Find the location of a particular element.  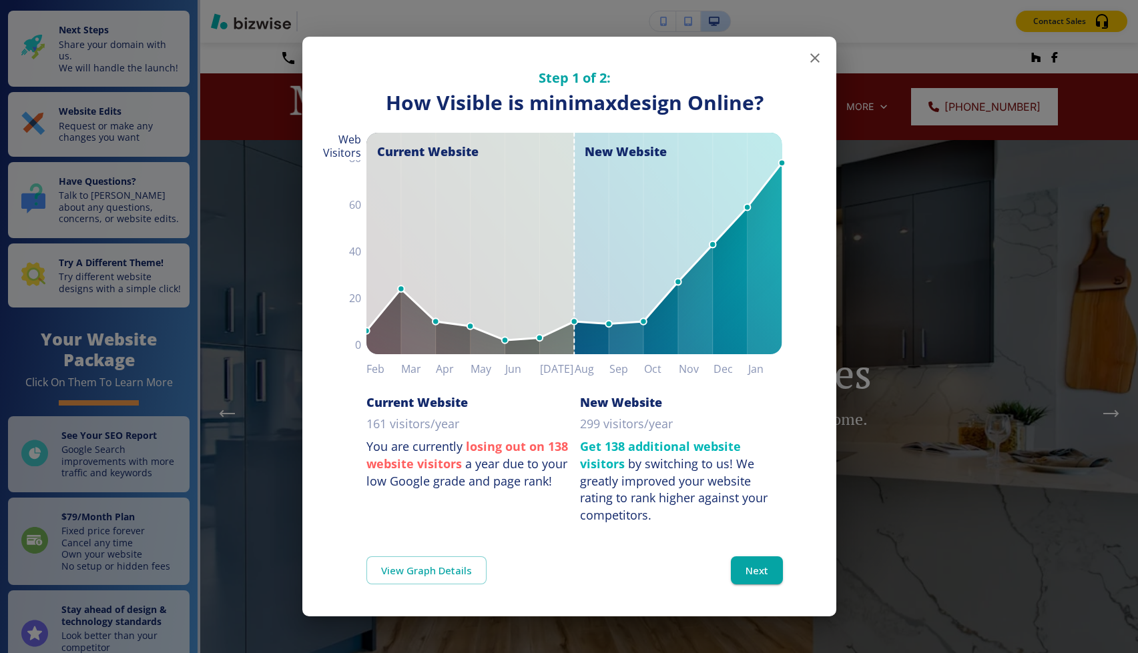

h6: Jun is located at coordinates (522, 369).